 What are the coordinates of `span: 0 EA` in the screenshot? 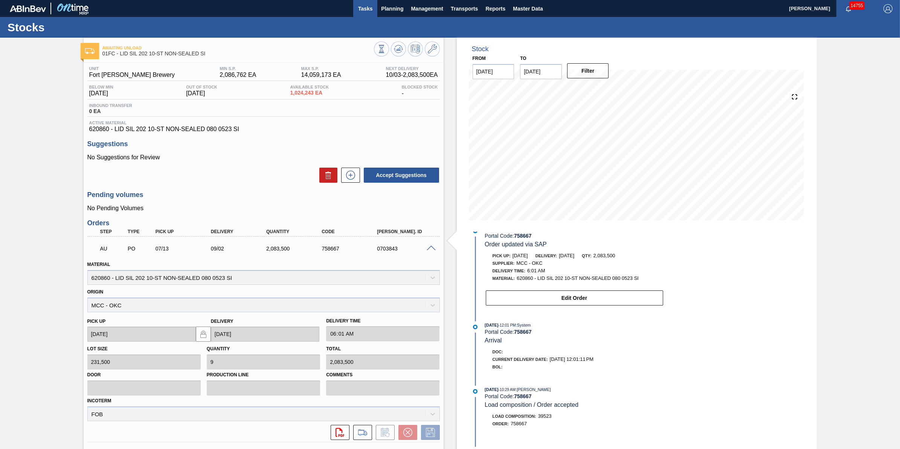 It's located at (111, 111).